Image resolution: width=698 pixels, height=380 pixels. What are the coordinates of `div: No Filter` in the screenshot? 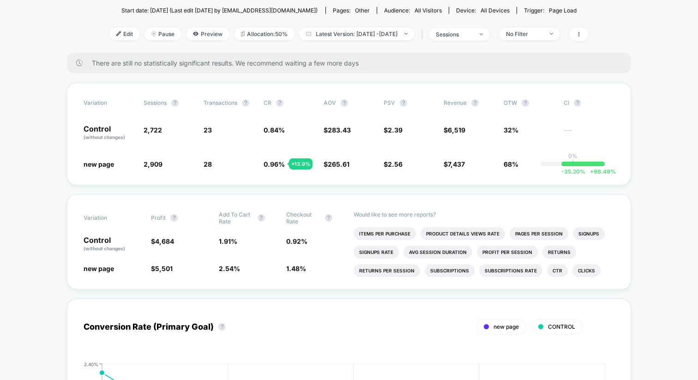 It's located at (524, 34).